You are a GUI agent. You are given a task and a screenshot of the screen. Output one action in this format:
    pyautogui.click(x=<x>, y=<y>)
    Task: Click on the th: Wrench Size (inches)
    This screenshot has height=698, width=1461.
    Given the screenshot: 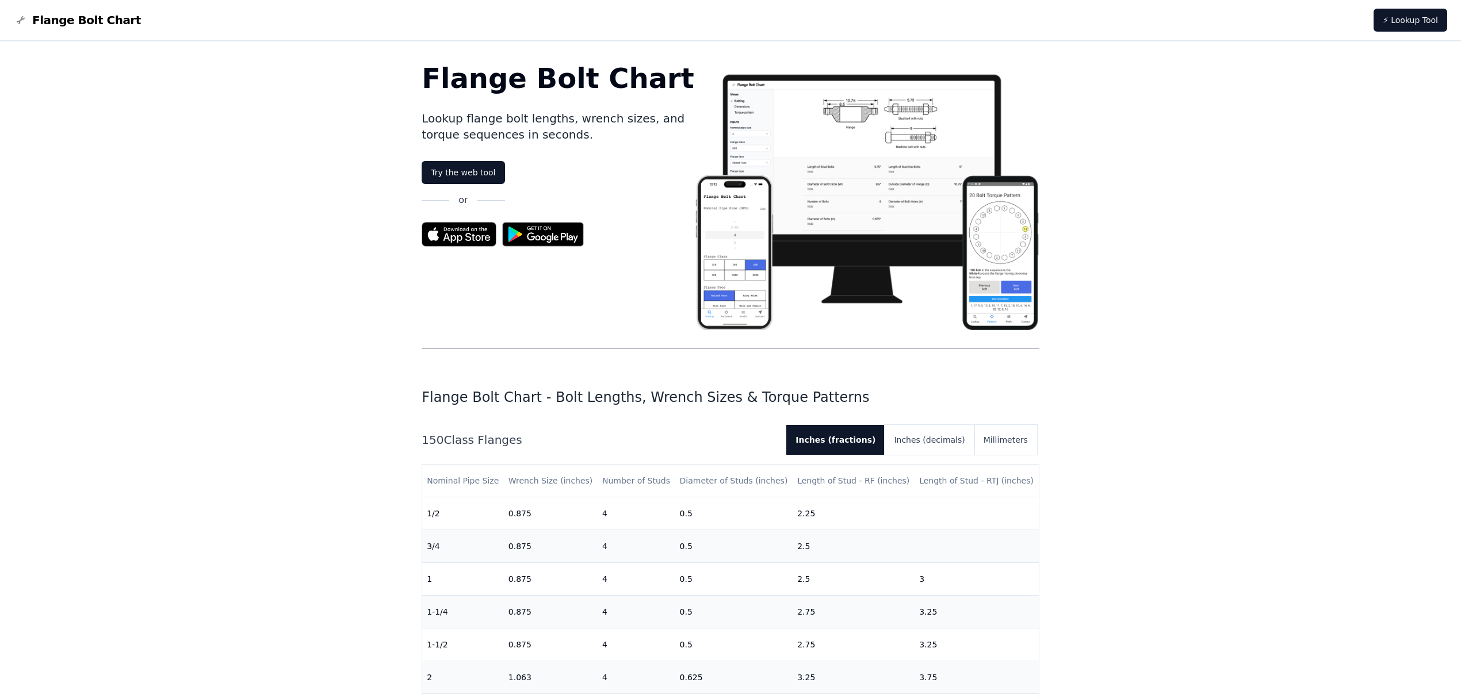 What is the action you would take?
    pyautogui.click(x=551, y=481)
    